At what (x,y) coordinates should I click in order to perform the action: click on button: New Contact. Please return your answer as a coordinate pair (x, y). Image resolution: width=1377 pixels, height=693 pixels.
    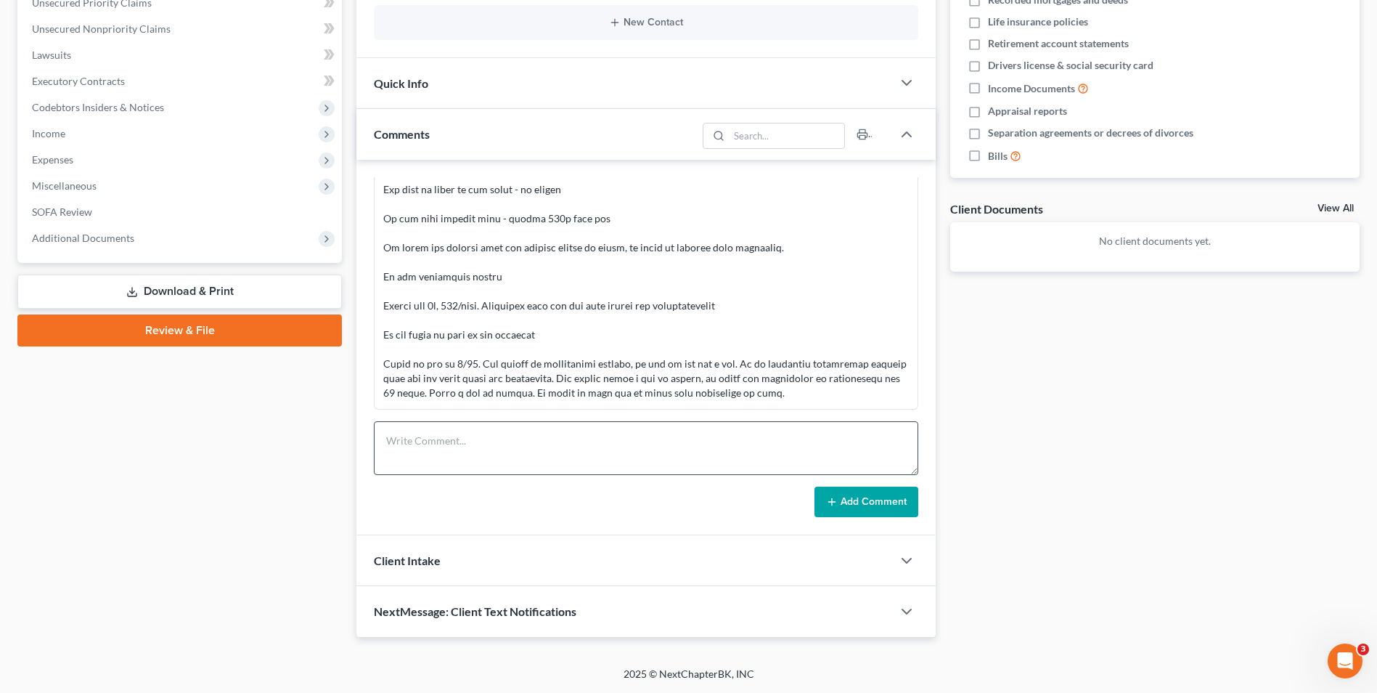
    Looking at the image, I should click on (646, 23).